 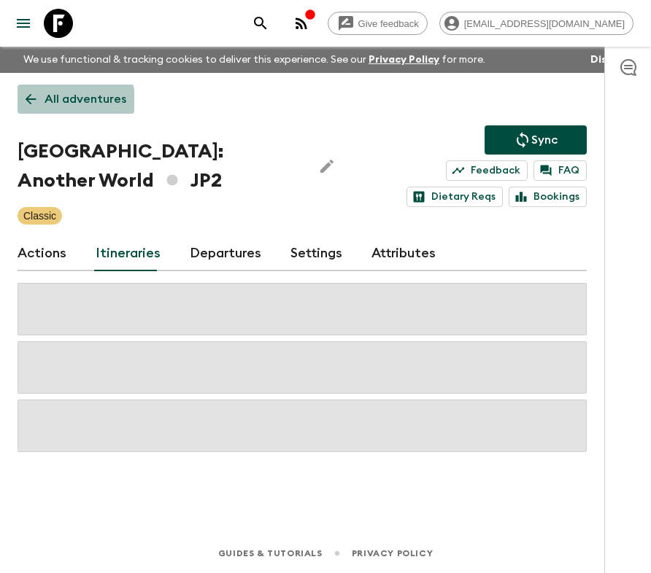 I want to click on p: All adventures, so click(x=85, y=99).